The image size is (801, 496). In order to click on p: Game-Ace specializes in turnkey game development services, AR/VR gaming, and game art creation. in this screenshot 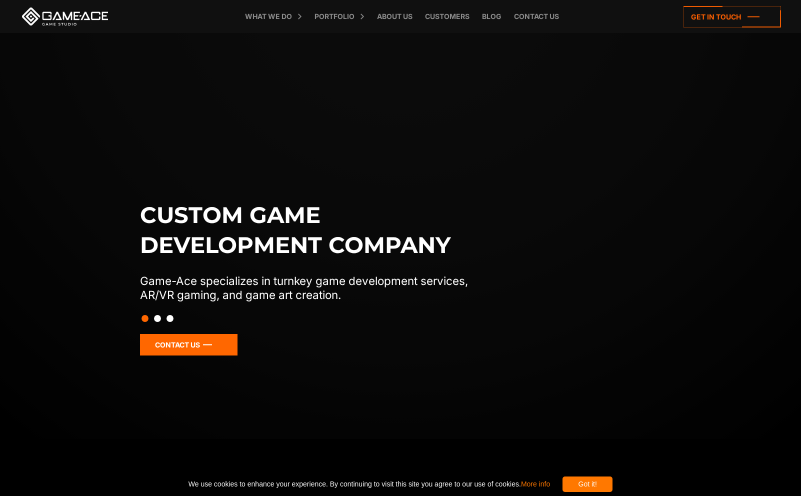, I will do `click(314, 288)`.